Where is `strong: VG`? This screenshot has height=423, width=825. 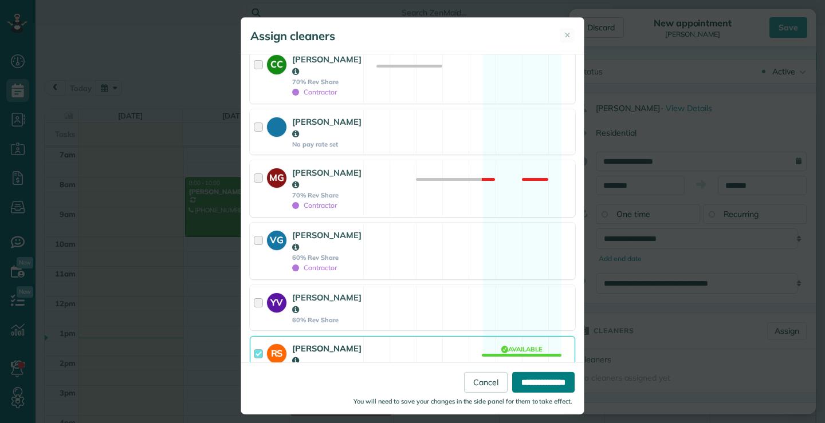 strong: VG is located at coordinates (277, 239).